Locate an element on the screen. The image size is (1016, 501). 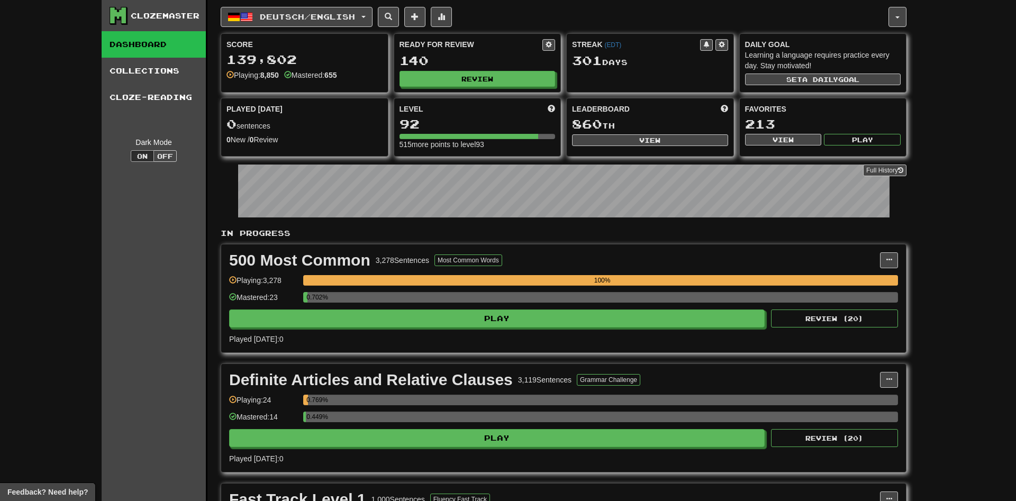
span: Level is located at coordinates (411, 109).